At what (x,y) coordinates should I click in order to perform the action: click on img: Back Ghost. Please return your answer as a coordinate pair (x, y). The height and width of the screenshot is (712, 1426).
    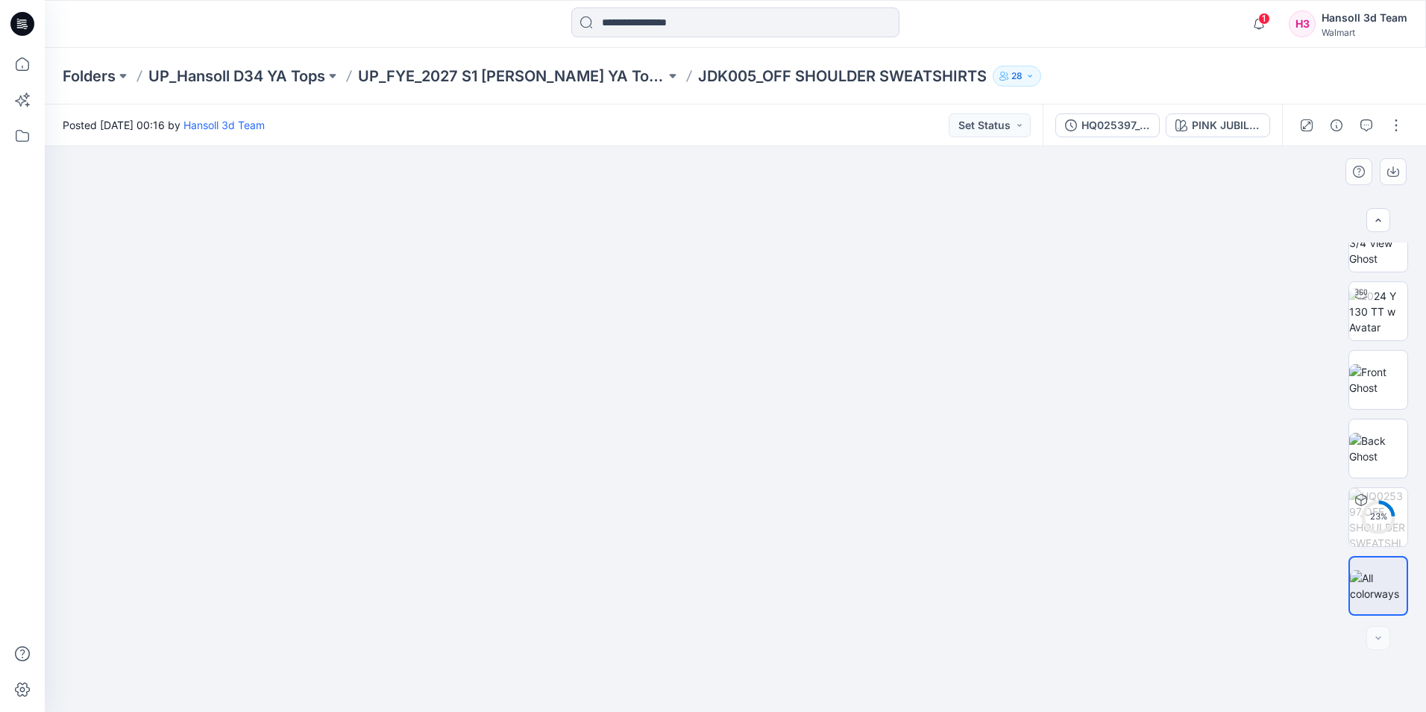
    Looking at the image, I should click on (1379, 448).